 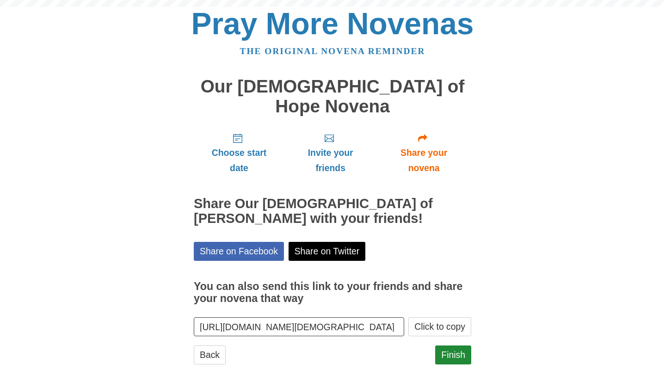 What do you see at coordinates (330, 153) in the screenshot?
I see `a: Invite your friends` at bounding box center [330, 153].